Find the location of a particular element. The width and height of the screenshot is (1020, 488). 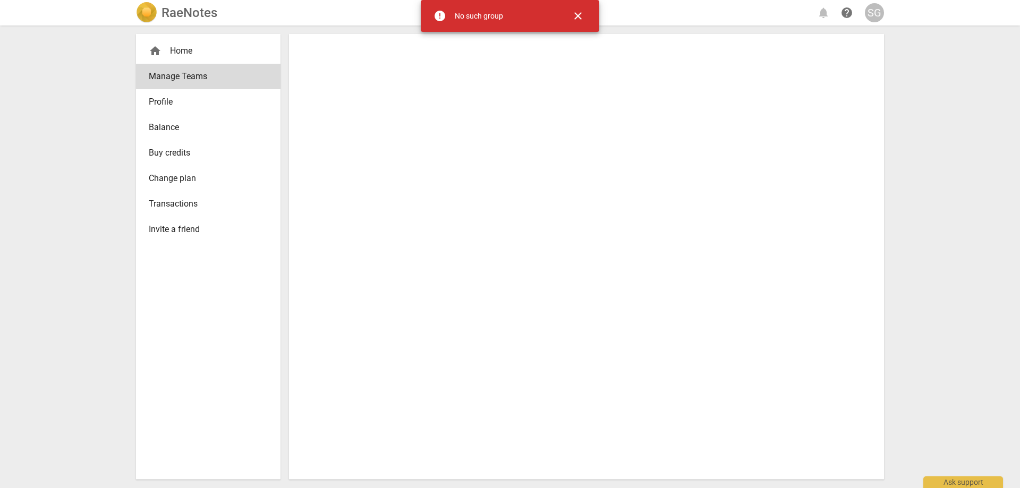

span: help is located at coordinates (847, 13).